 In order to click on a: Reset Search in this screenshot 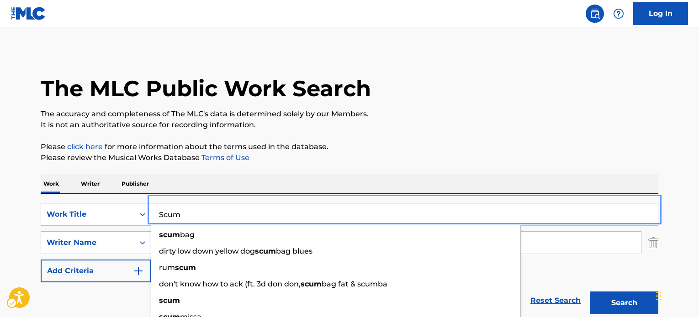, I will do `click(555, 301)`.